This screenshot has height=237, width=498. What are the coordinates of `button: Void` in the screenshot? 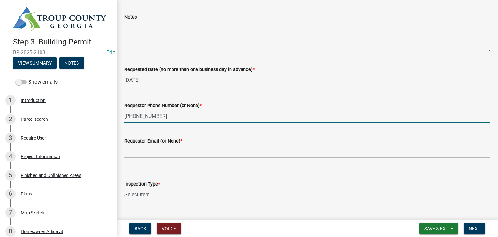 It's located at (169, 228).